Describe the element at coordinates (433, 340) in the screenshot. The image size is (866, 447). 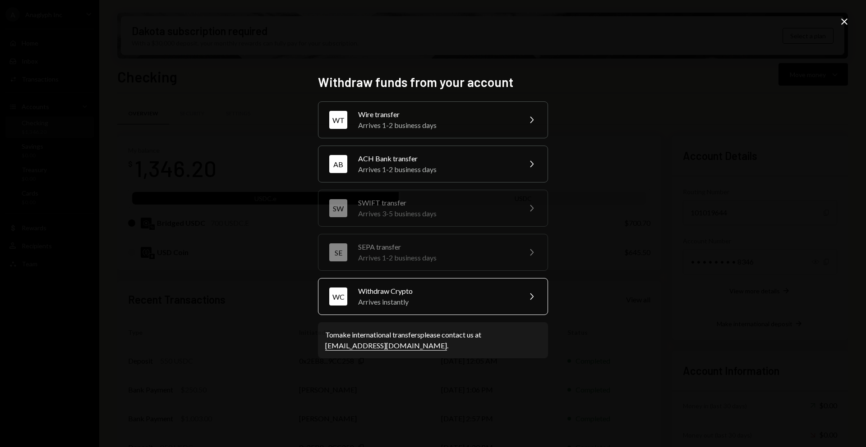
I see `div: To make international transfers please contact us at .` at that location.